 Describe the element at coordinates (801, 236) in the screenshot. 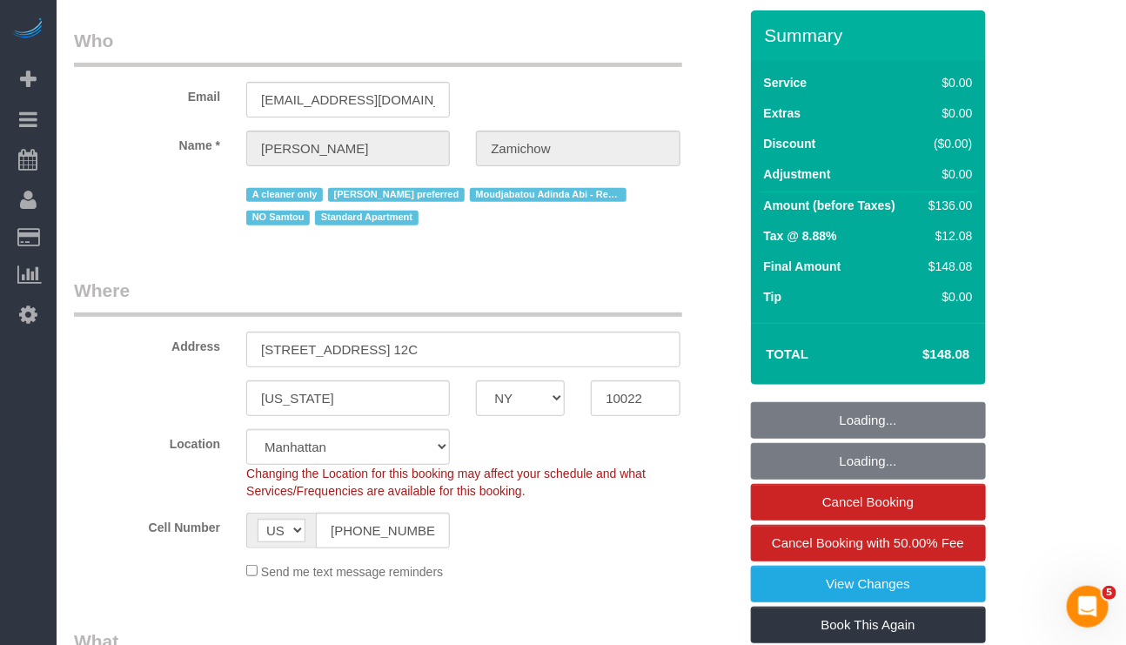

I see `label: Tax @ 8.88%` at that location.